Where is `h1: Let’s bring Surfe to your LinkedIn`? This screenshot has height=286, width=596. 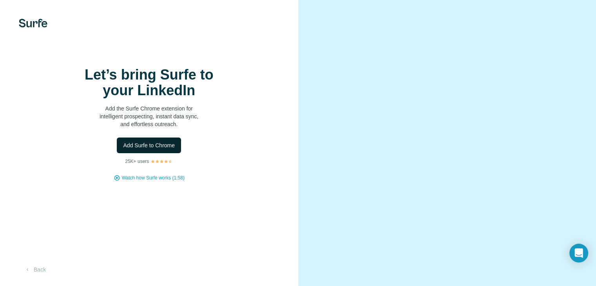
h1: Let’s bring Surfe to your LinkedIn is located at coordinates (149, 83).